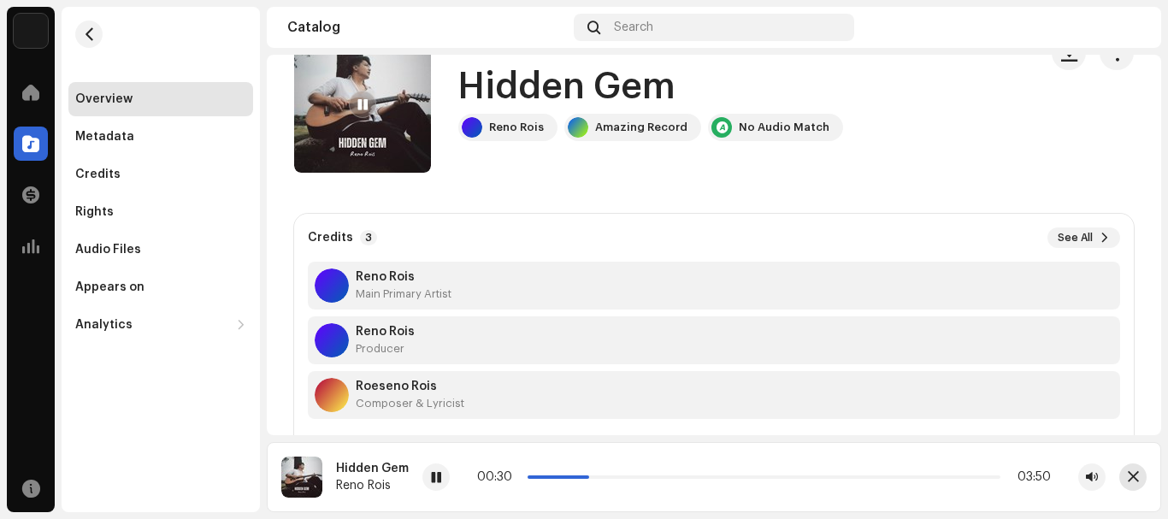 The image size is (1168, 519). I want to click on span: Search, so click(634, 27).